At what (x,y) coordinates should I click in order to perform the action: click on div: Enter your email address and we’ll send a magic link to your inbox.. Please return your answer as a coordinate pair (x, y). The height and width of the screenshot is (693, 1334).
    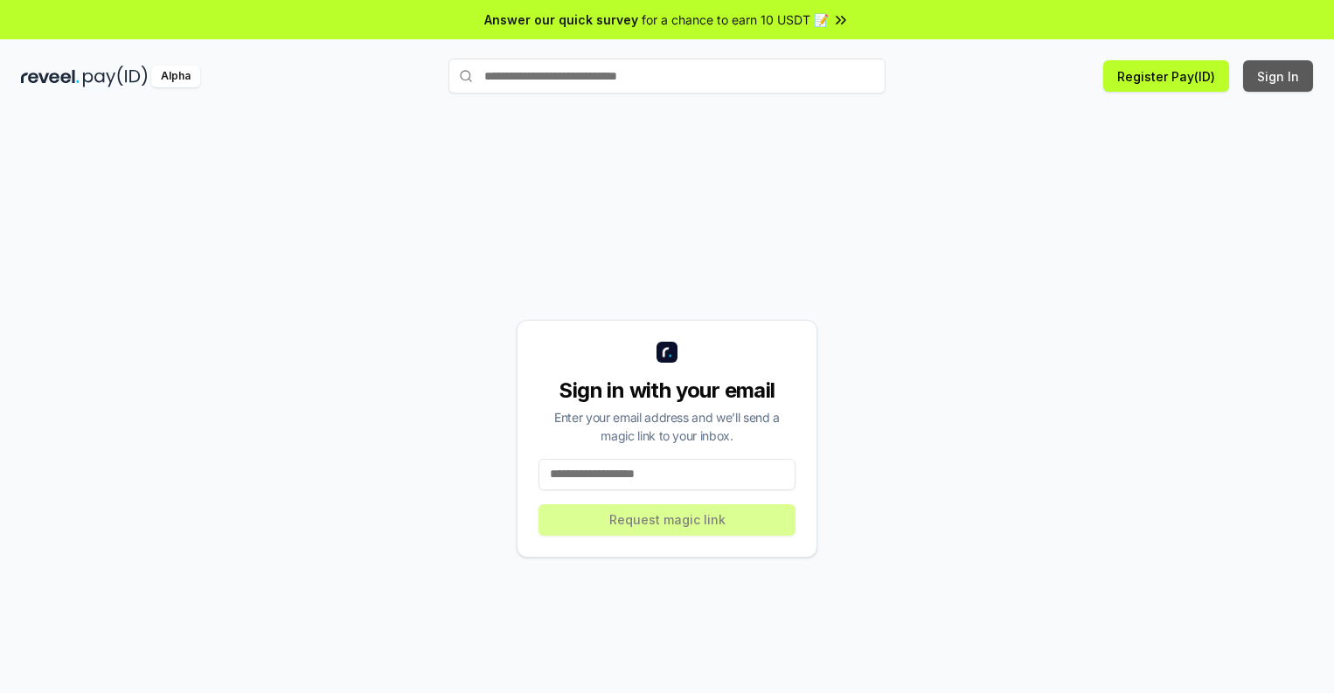
    Looking at the image, I should click on (667, 427).